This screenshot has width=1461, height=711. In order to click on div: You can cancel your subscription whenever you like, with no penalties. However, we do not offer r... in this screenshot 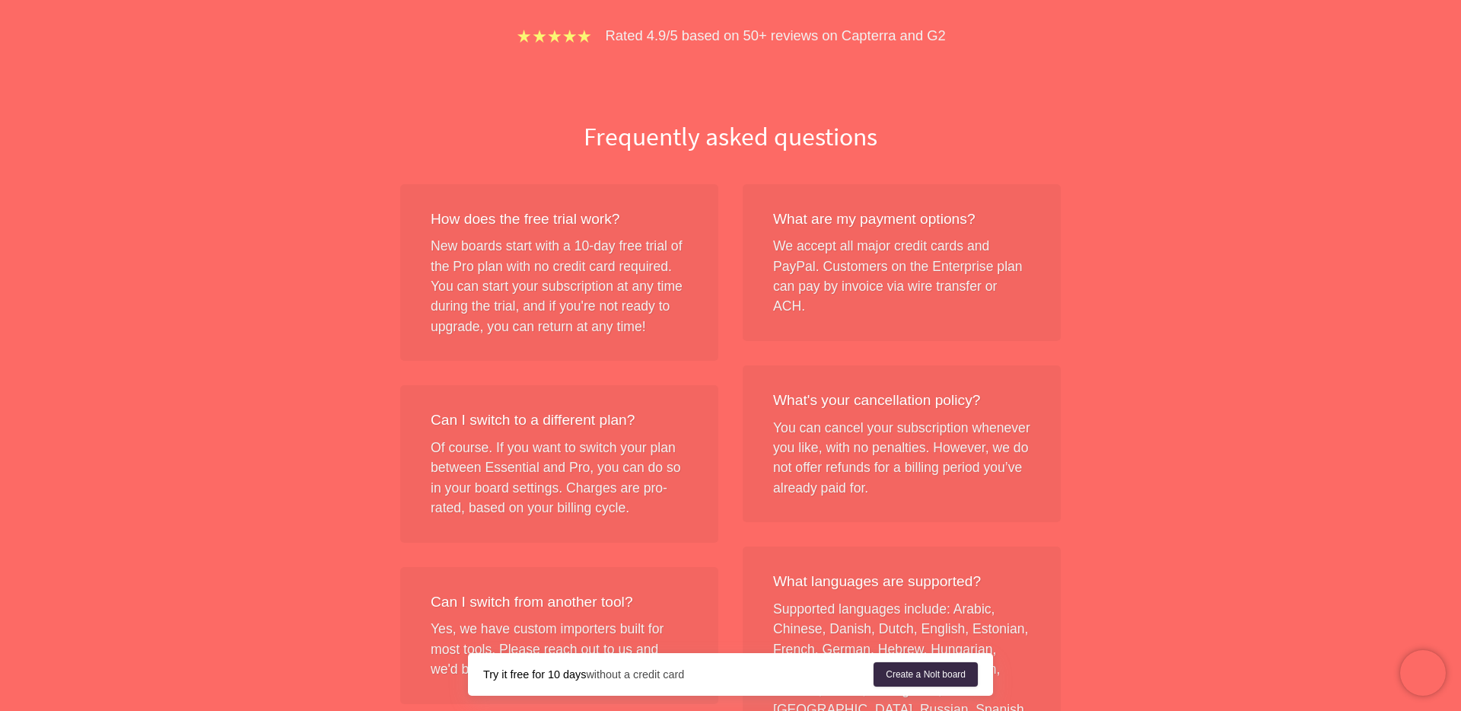, I will do `click(902, 444)`.